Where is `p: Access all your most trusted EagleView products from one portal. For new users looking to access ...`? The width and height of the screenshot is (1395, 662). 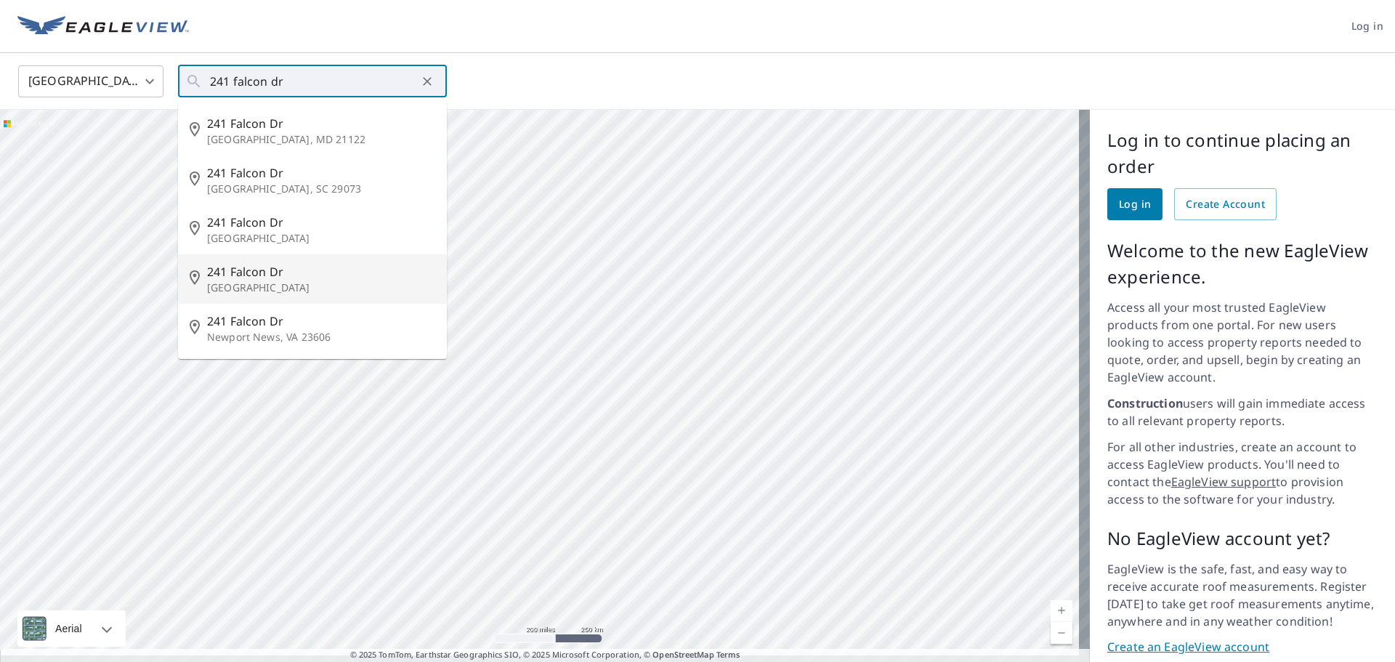 p: Access all your most trusted EagleView products from one portal. For new users looking to access ... is located at coordinates (1242, 342).